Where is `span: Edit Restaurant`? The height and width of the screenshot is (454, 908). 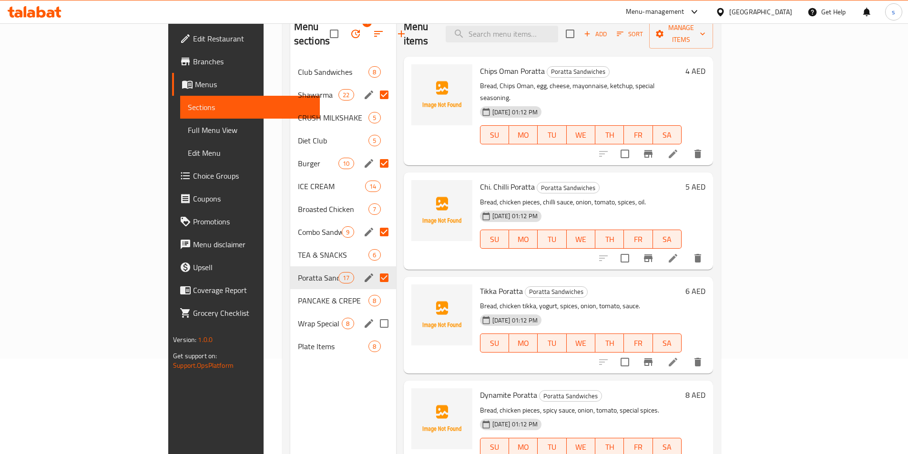 span: Edit Restaurant is located at coordinates (253, 39).